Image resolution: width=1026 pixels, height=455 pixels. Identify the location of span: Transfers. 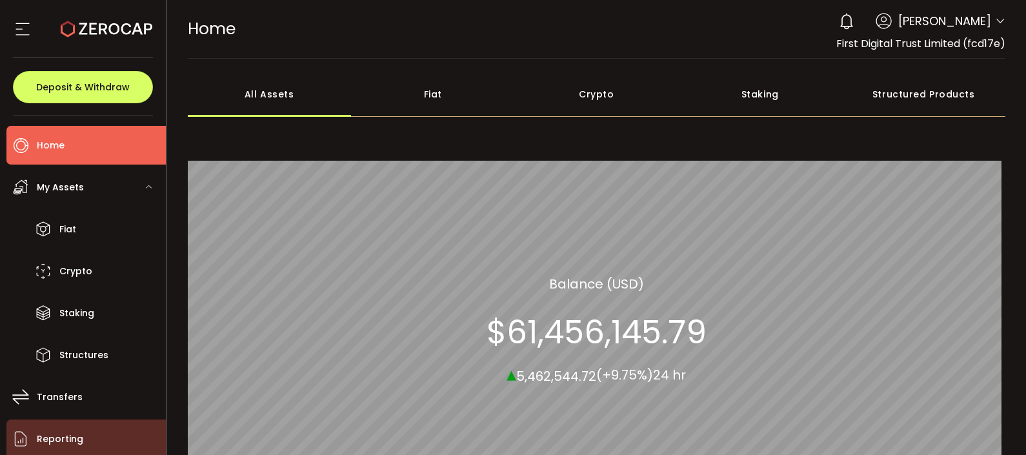
(59, 397).